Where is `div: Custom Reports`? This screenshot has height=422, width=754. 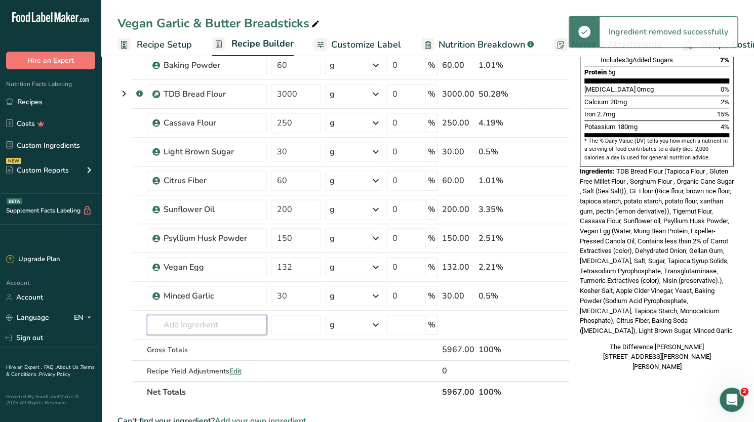
div: Custom Reports is located at coordinates (37, 170).